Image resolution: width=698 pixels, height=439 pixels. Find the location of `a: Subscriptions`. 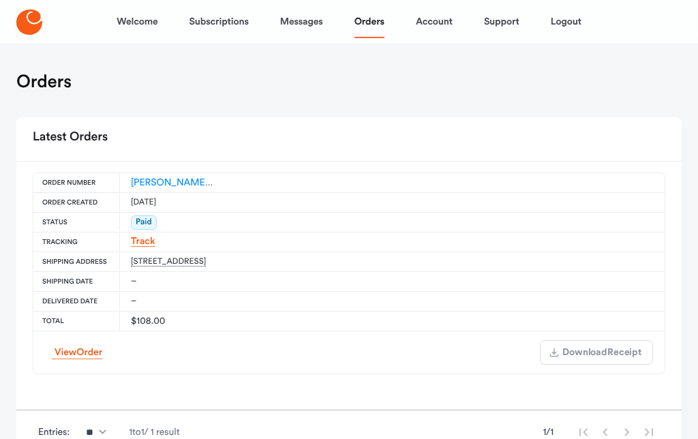

a: Subscriptions is located at coordinates (219, 22).